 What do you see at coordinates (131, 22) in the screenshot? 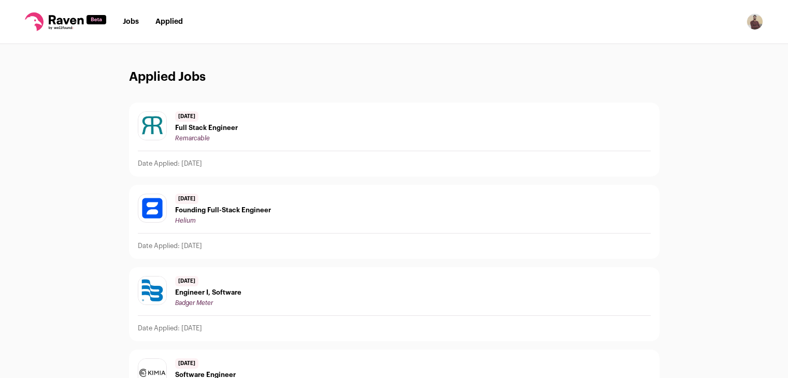
I see `a: Jobs` at bounding box center [131, 22].